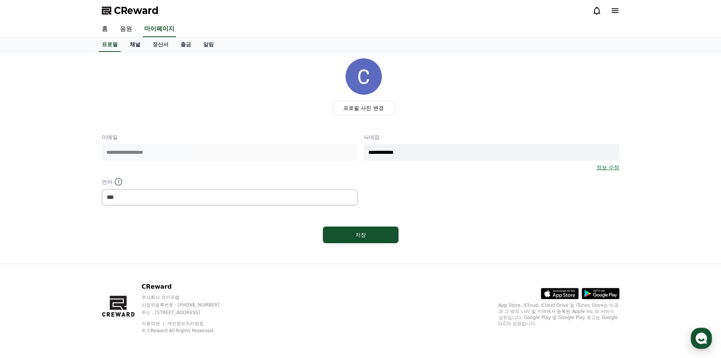  What do you see at coordinates (361, 235) in the screenshot?
I see `div: 저장` at bounding box center [361, 235].